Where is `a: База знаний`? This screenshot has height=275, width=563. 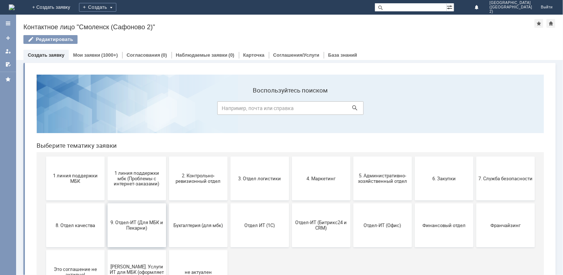 a: База знаний is located at coordinates (342, 55).